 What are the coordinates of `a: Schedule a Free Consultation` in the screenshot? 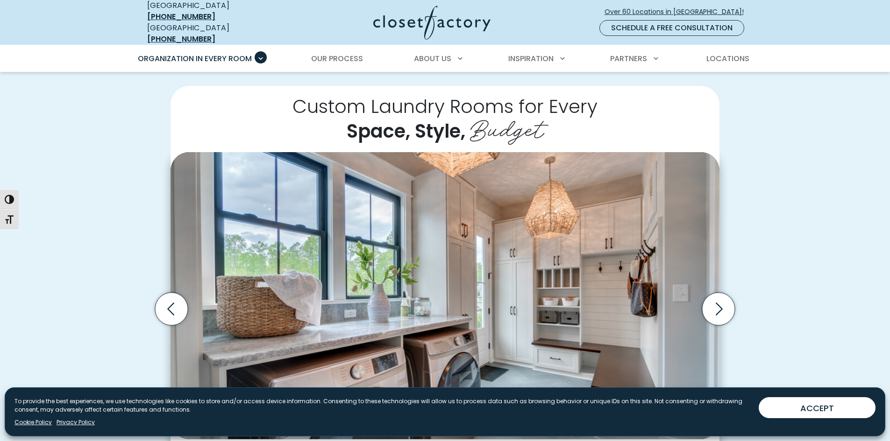 It's located at (672, 28).